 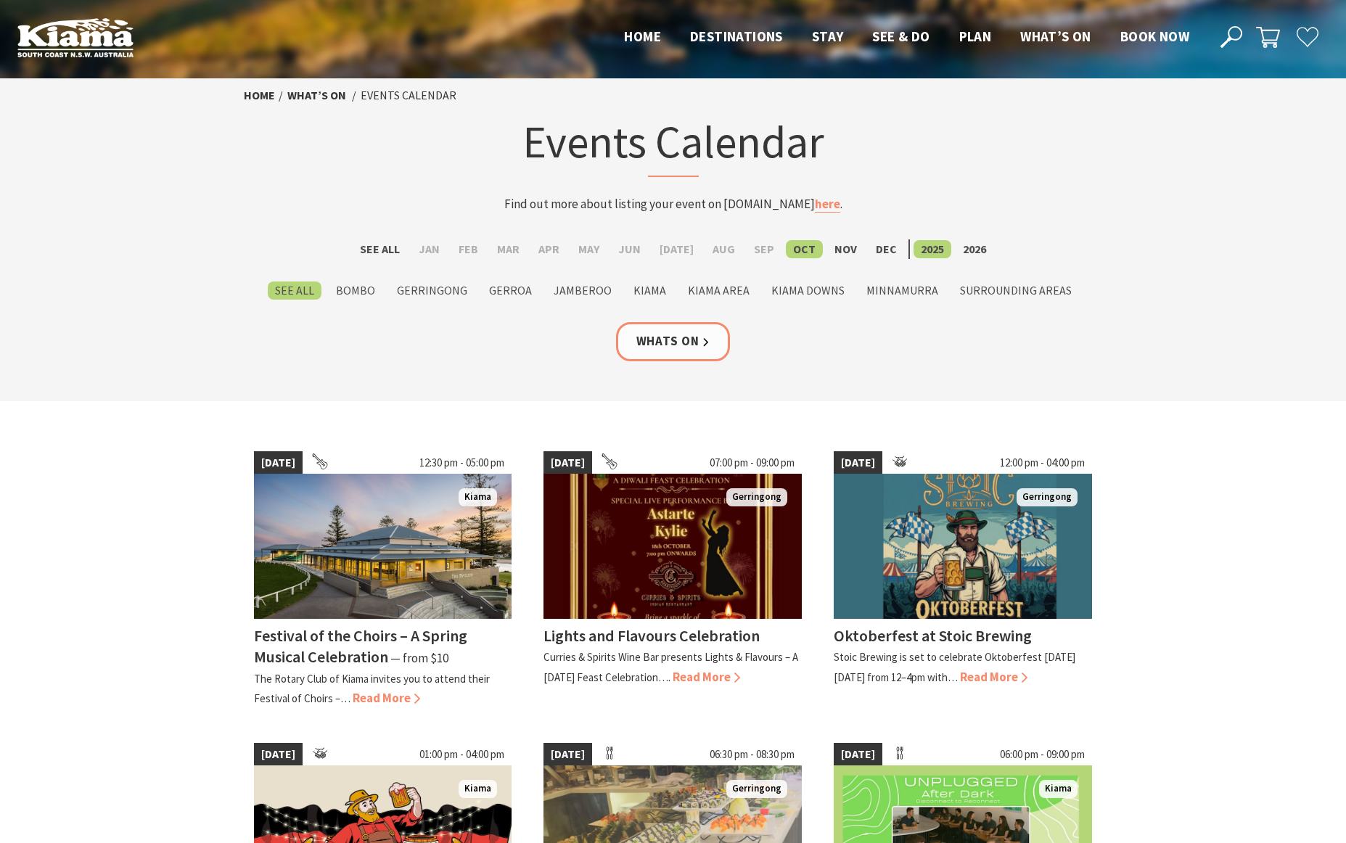 I want to click on label: Surrounding Areas, so click(x=1016, y=290).